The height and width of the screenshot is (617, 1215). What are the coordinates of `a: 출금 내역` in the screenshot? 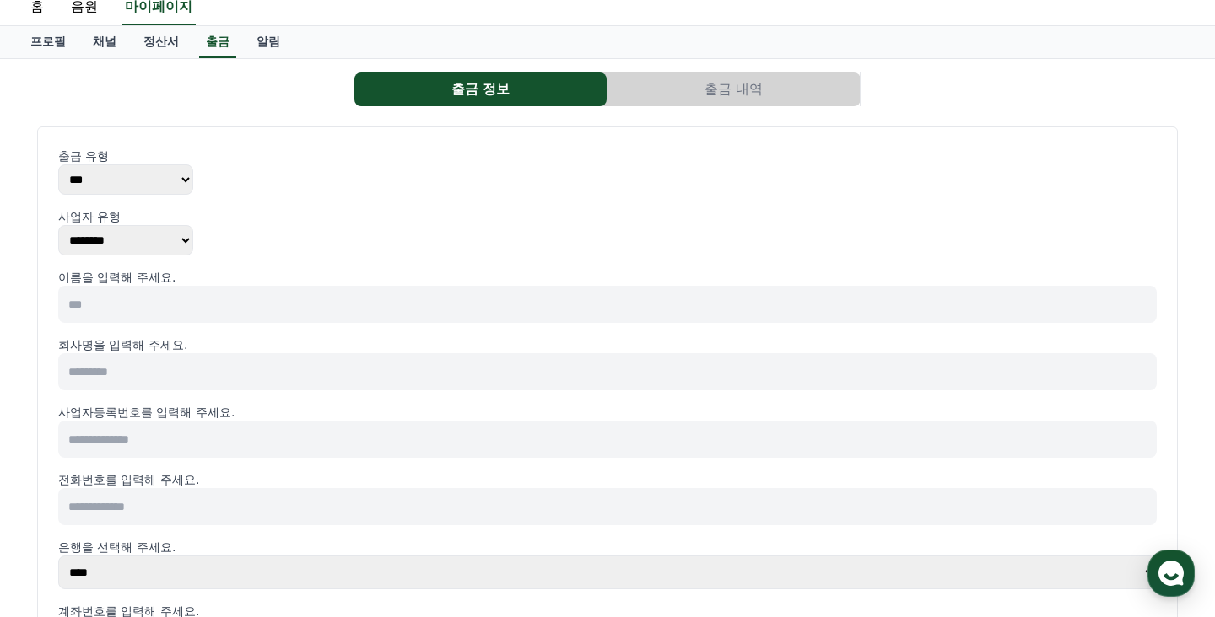 It's located at (734, 89).